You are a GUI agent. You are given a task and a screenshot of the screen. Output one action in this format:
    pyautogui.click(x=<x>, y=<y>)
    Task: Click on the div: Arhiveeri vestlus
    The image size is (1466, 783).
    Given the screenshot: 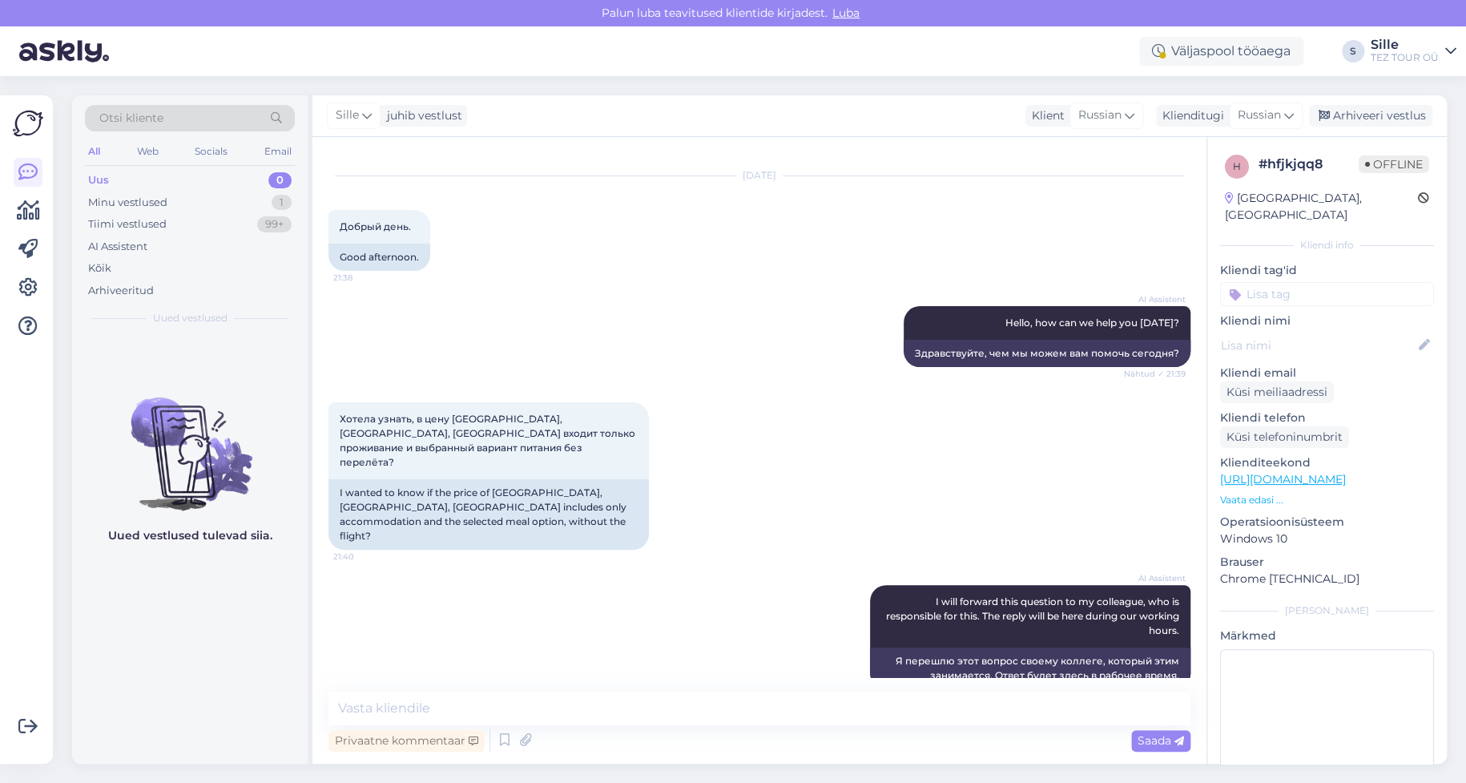 What is the action you would take?
    pyautogui.click(x=1371, y=115)
    